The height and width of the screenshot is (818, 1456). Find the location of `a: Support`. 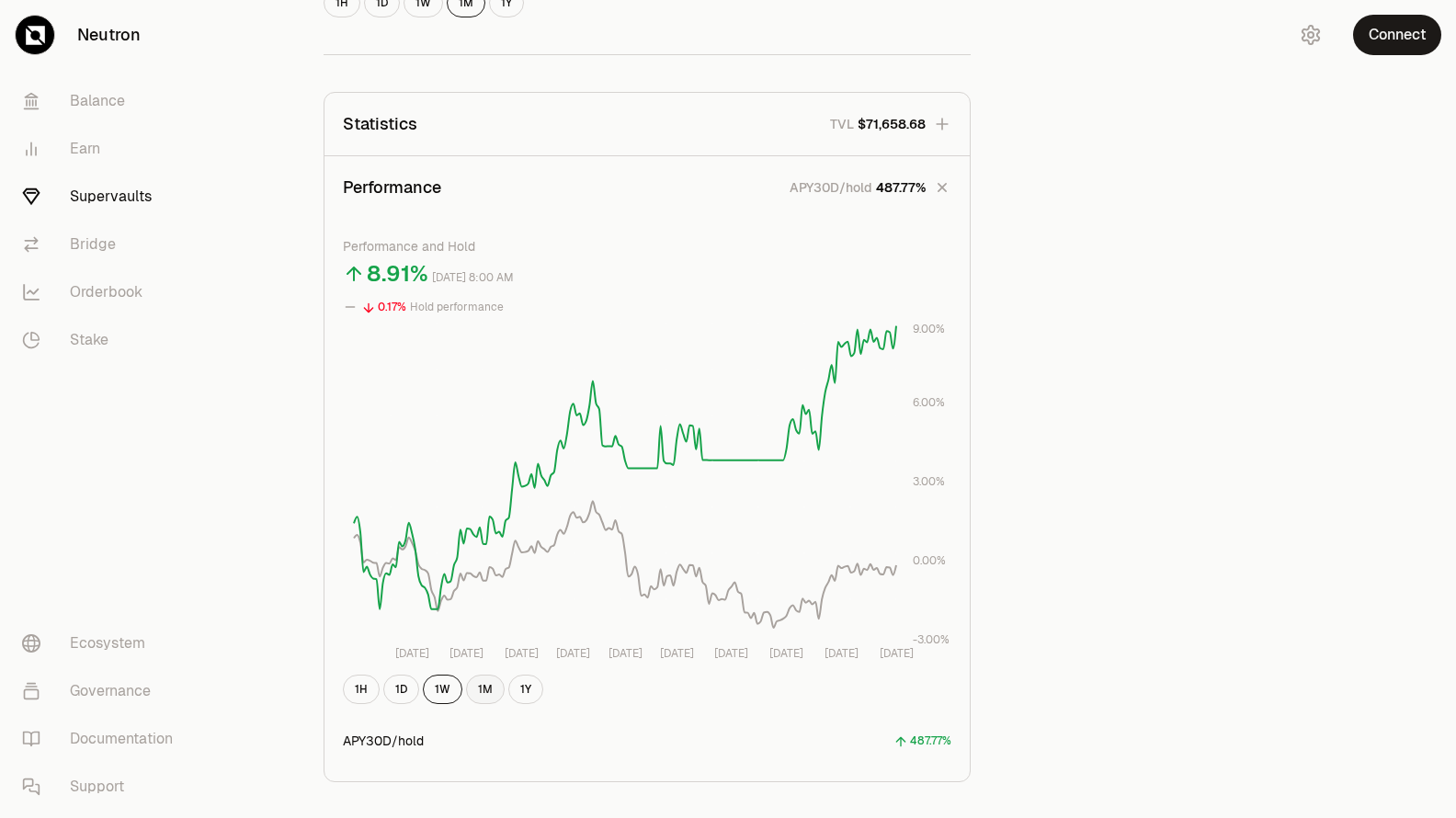

a: Support is located at coordinates (103, 787).